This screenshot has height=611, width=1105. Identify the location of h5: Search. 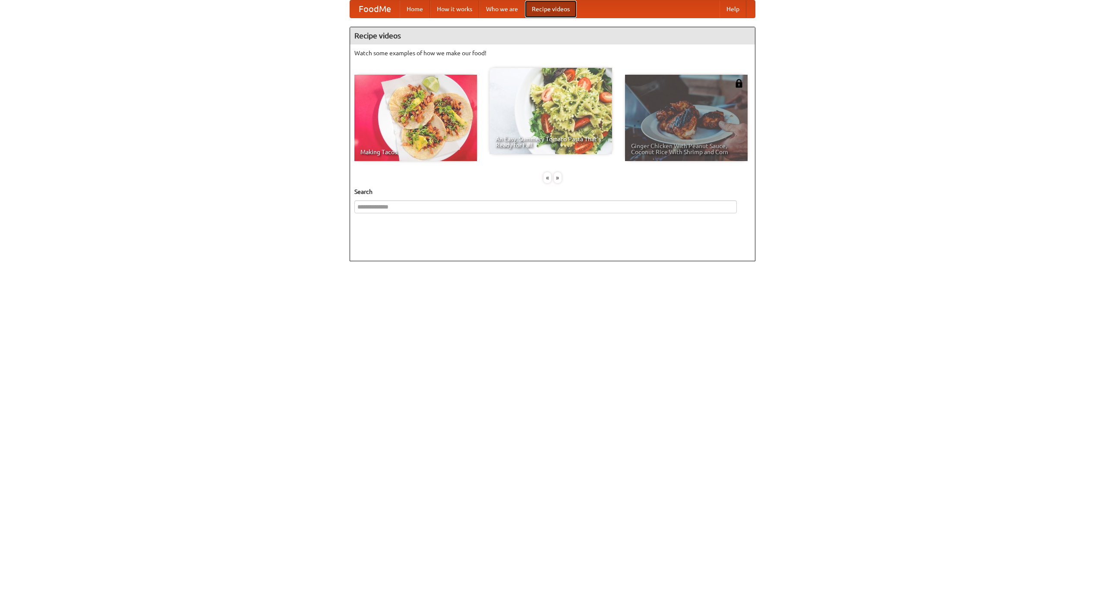
(552, 192).